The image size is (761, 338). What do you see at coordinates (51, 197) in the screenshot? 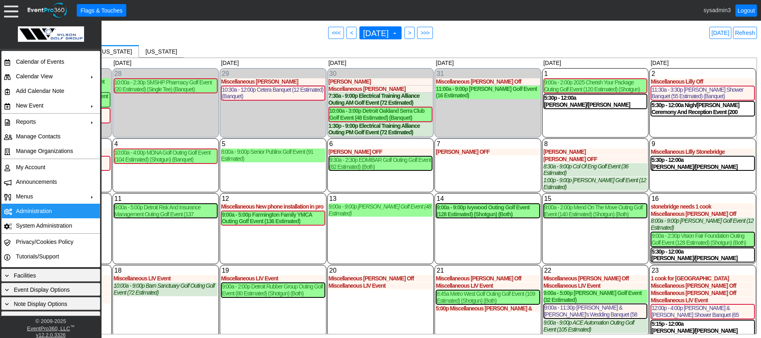
I see `tr: Menus` at bounding box center [51, 197].